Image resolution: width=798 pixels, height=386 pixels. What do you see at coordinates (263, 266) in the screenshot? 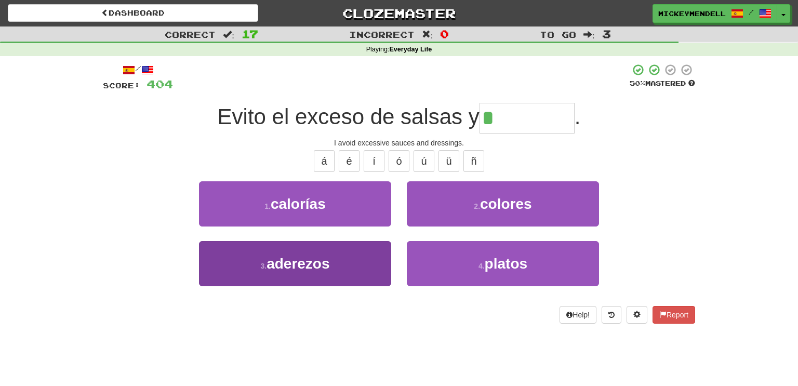
I see `small: 3 .` at bounding box center [263, 266].